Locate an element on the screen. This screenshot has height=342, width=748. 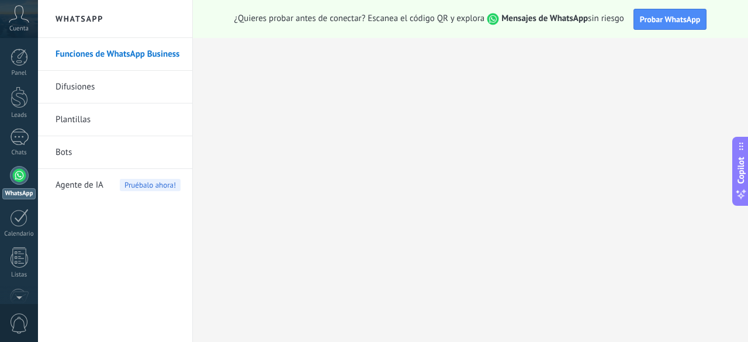
span: Copilot is located at coordinates (741, 170).